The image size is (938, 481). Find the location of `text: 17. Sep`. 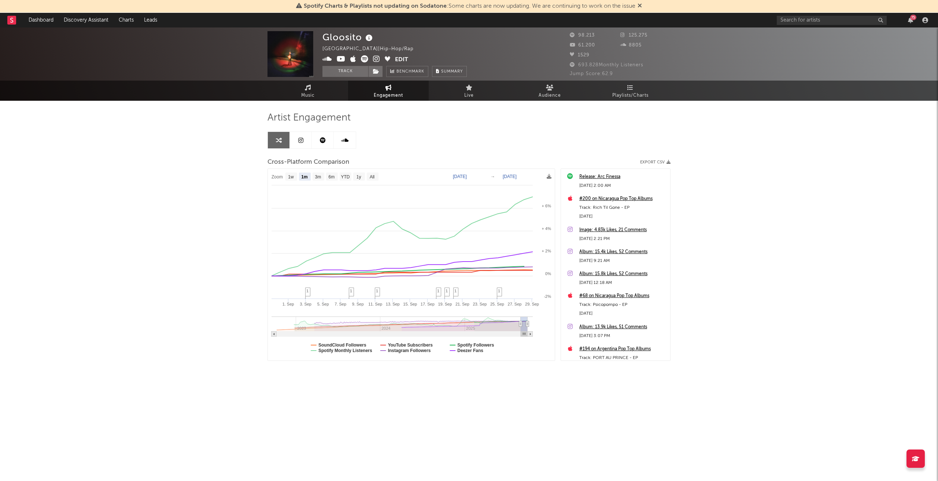

text: 17. Sep is located at coordinates (428, 304).